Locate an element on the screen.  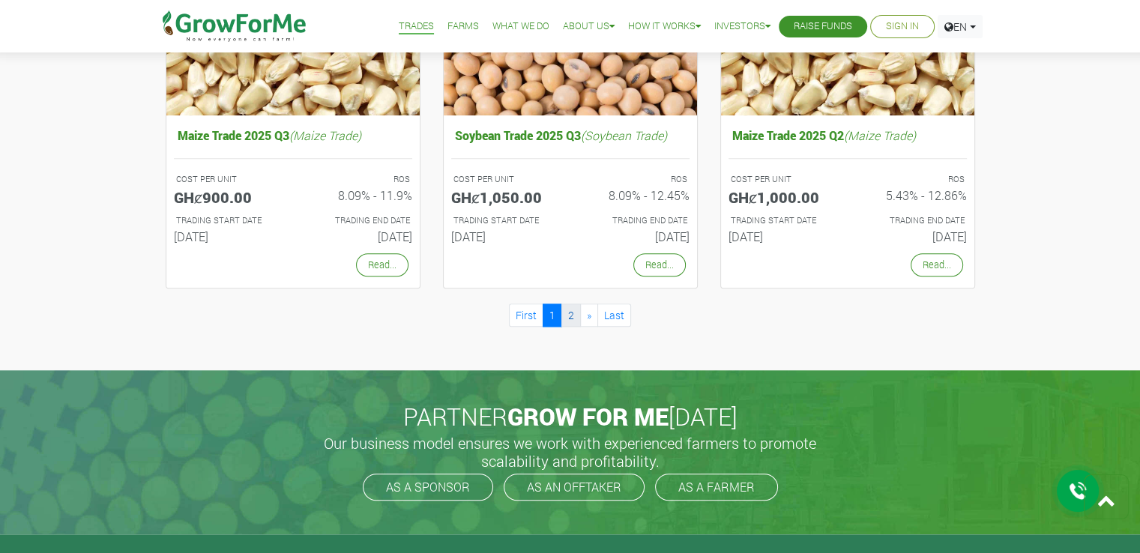
span: GROW FOR ME is located at coordinates (587, 416).